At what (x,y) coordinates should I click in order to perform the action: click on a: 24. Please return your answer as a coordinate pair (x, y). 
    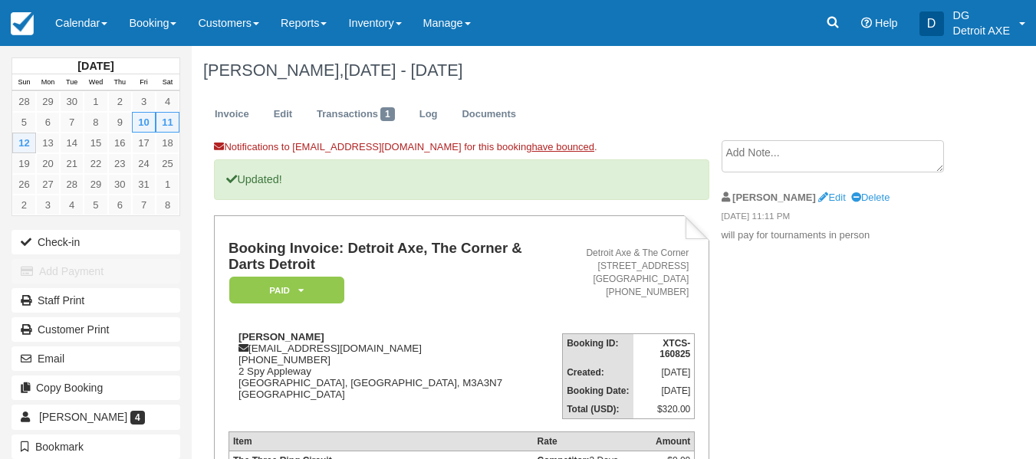
    Looking at the image, I should click on (143, 163).